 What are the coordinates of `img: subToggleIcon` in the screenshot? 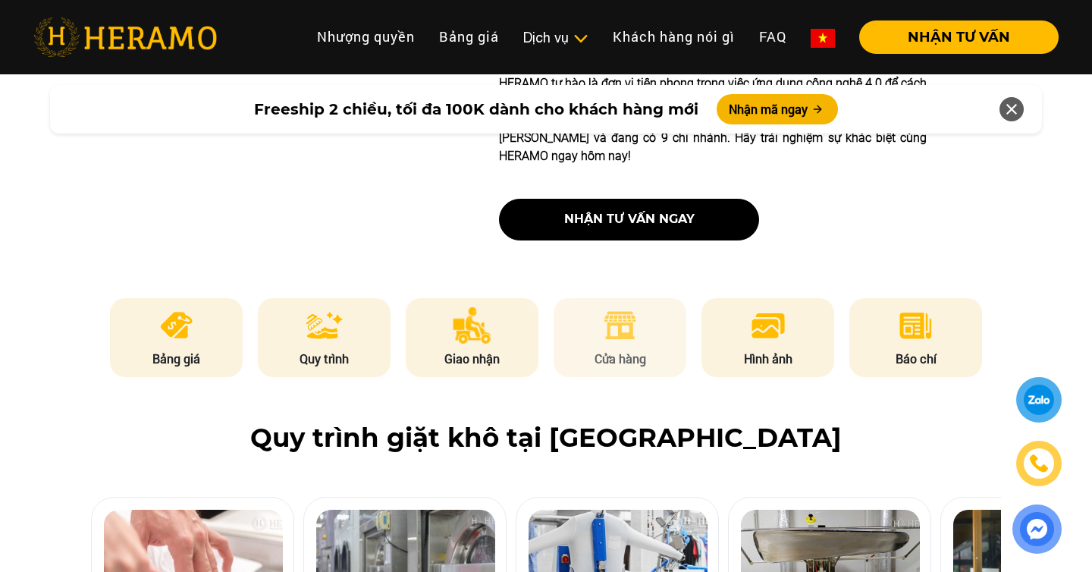 It's located at (580, 39).